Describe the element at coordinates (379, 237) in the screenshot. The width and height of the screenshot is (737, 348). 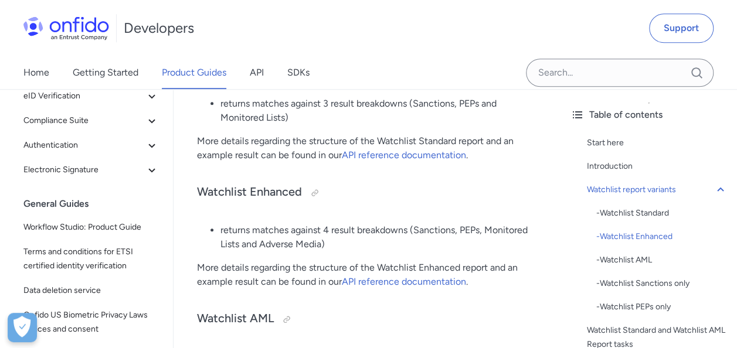
I see `li: returns matches against 4 result breakdowns (Sanctions, PEPs, Monitored Lists and Adverse Media)` at that location.